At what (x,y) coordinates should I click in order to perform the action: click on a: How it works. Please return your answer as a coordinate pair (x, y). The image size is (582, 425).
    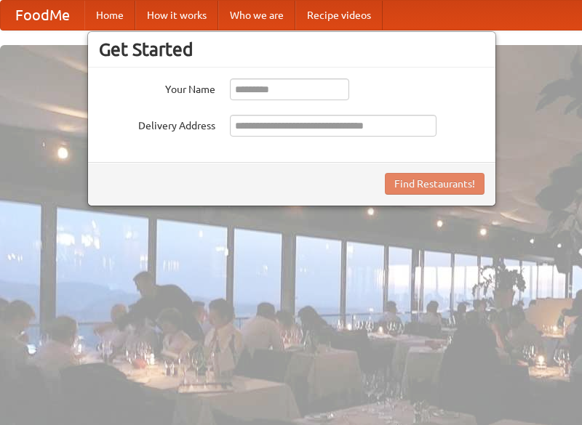
    Looking at the image, I should click on (177, 15).